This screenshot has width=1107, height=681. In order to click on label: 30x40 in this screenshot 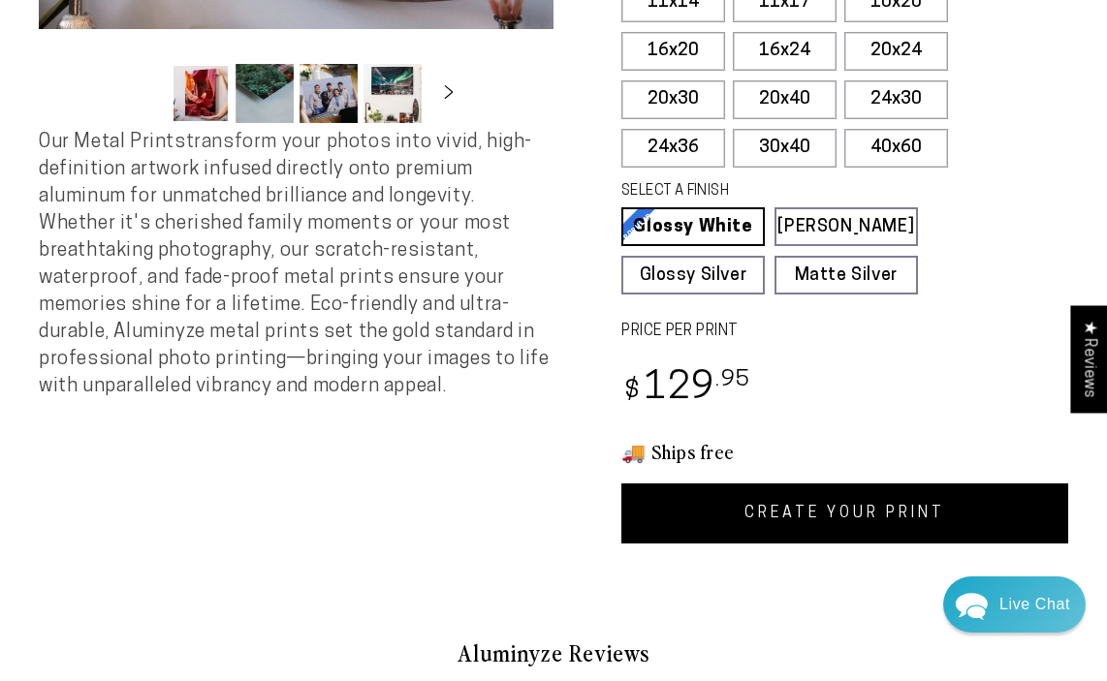, I will do `click(784, 148)`.